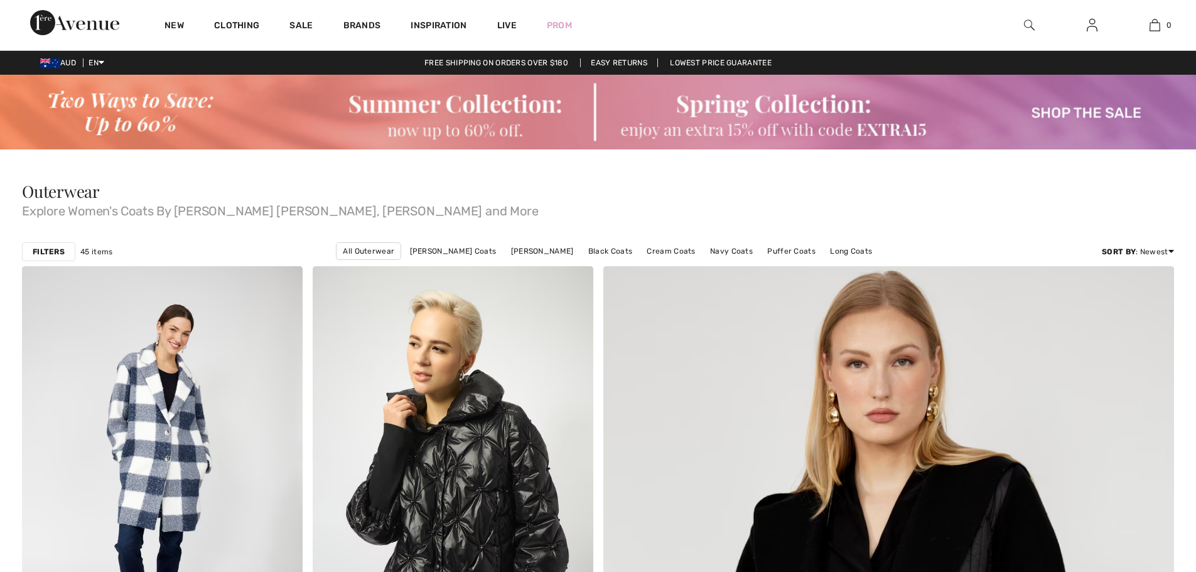 This screenshot has height=572, width=1196. I want to click on a: Sign In, so click(1091, 25).